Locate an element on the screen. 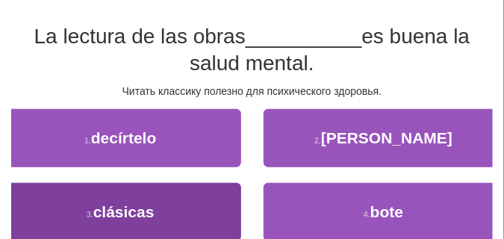 This screenshot has height=239, width=504. div: Читать классику полезно для психического здоровья. is located at coordinates (251, 91).